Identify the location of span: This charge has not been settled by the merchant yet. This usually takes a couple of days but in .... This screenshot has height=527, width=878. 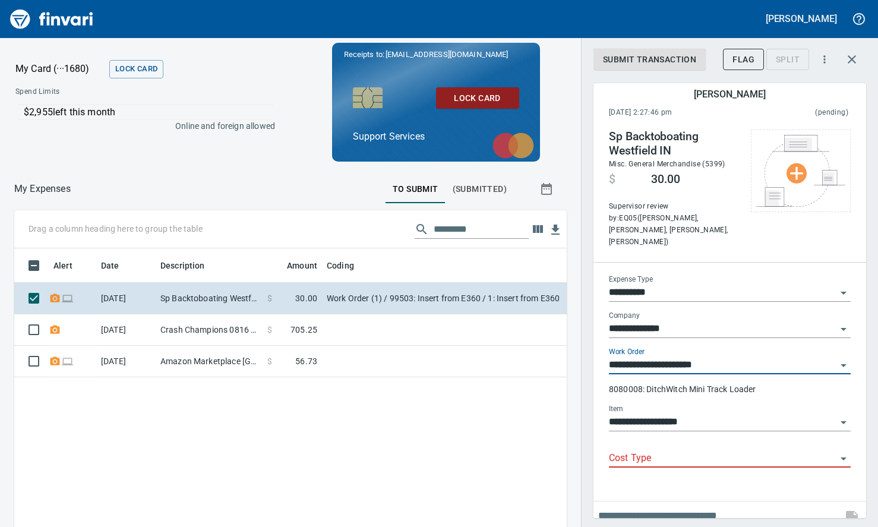
(796, 113).